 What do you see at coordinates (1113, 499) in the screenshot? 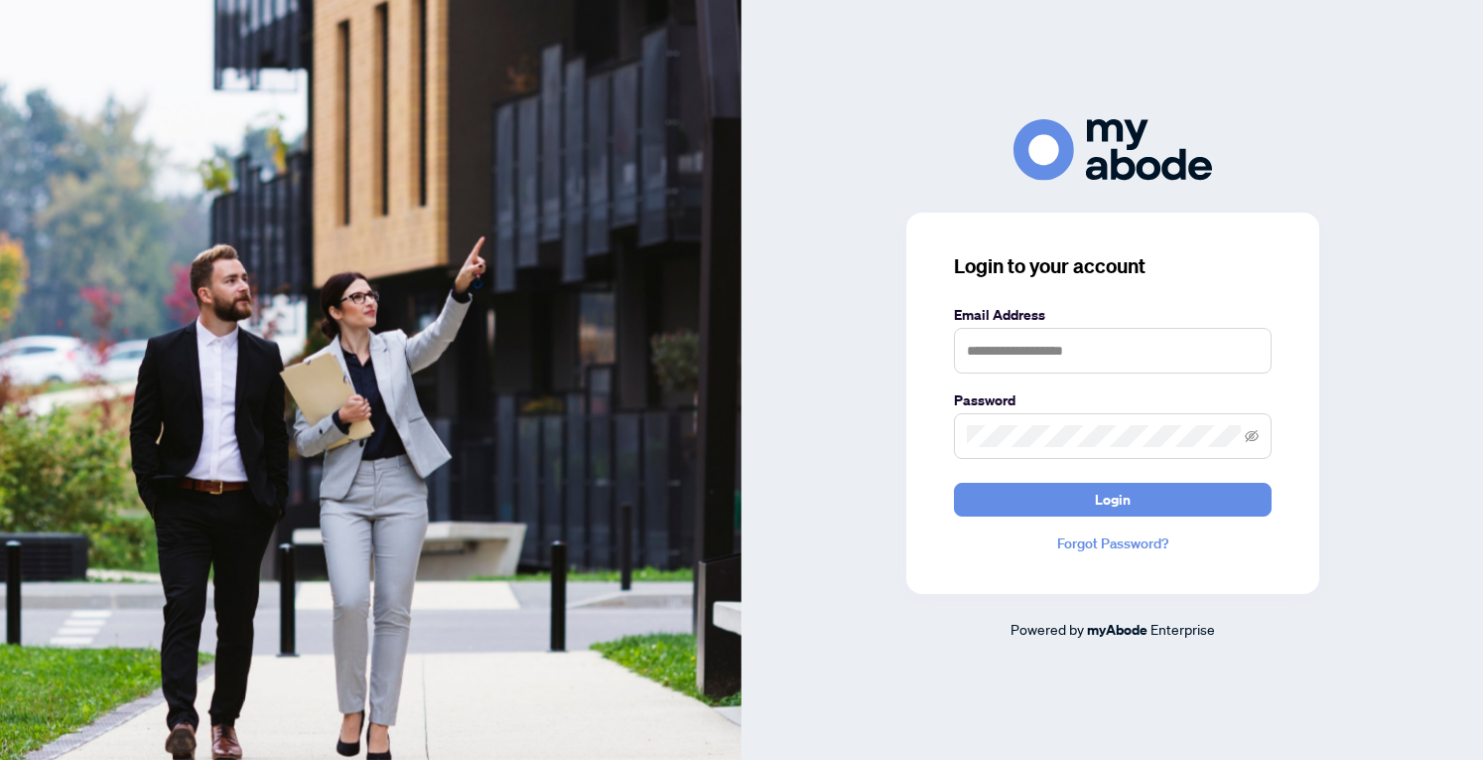
I see `button: Login` at bounding box center [1113, 499].